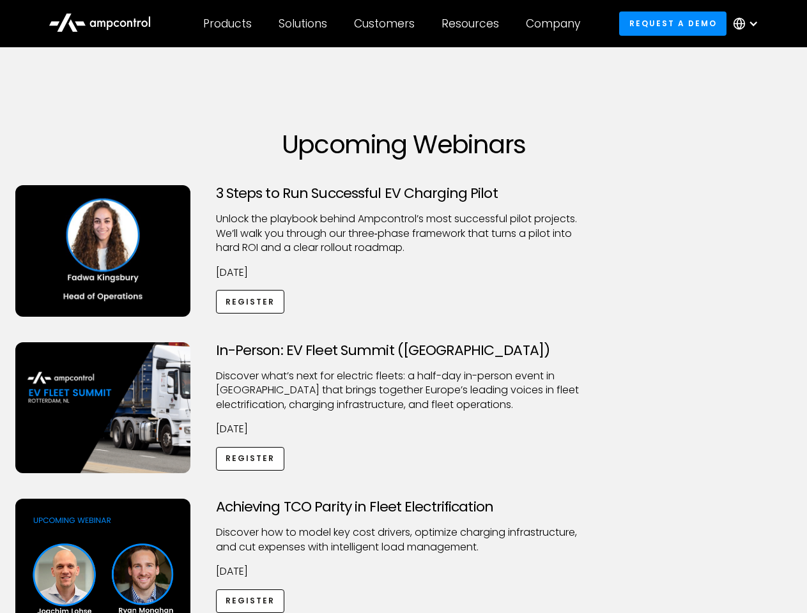 The height and width of the screenshot is (613, 807). I want to click on div: Solutions, so click(303, 24).